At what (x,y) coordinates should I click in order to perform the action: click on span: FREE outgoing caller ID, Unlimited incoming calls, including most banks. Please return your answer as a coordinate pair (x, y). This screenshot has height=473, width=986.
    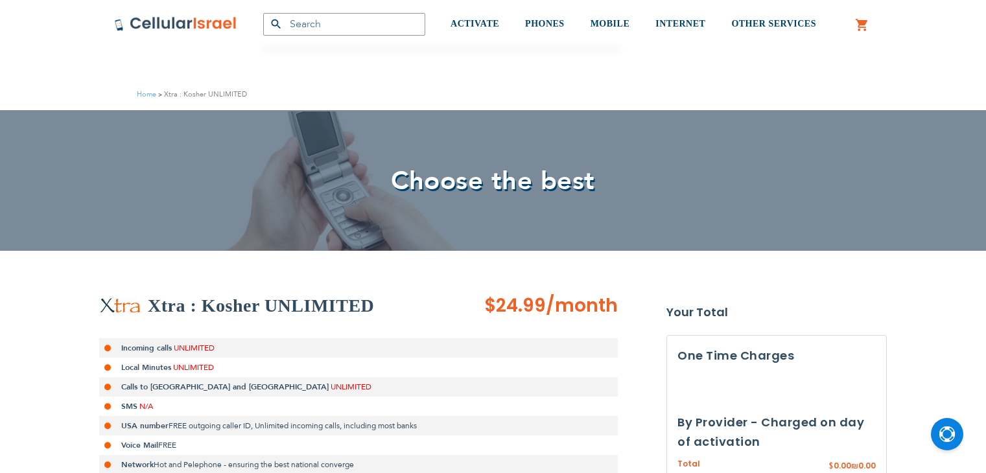
    Looking at the image, I should click on (292, 426).